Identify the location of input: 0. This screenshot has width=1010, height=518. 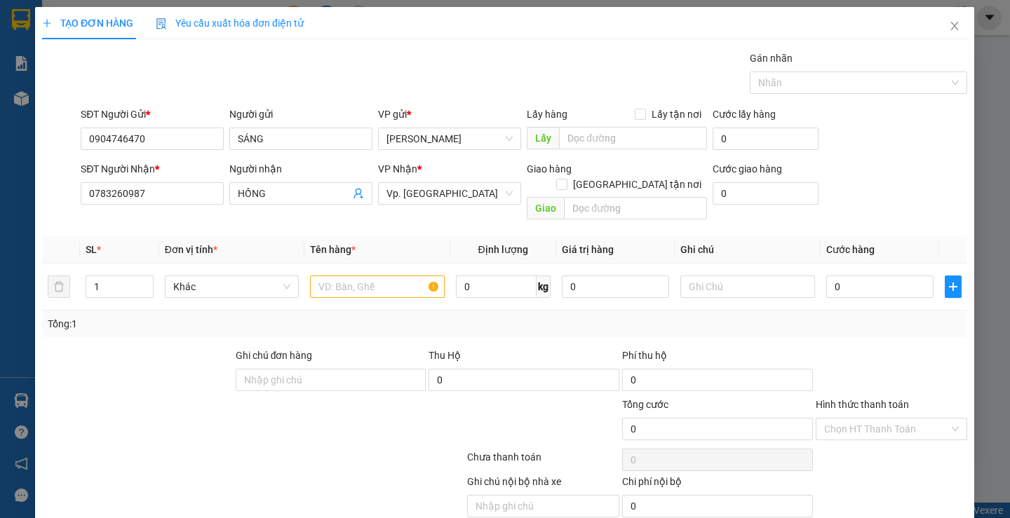
(616, 287).